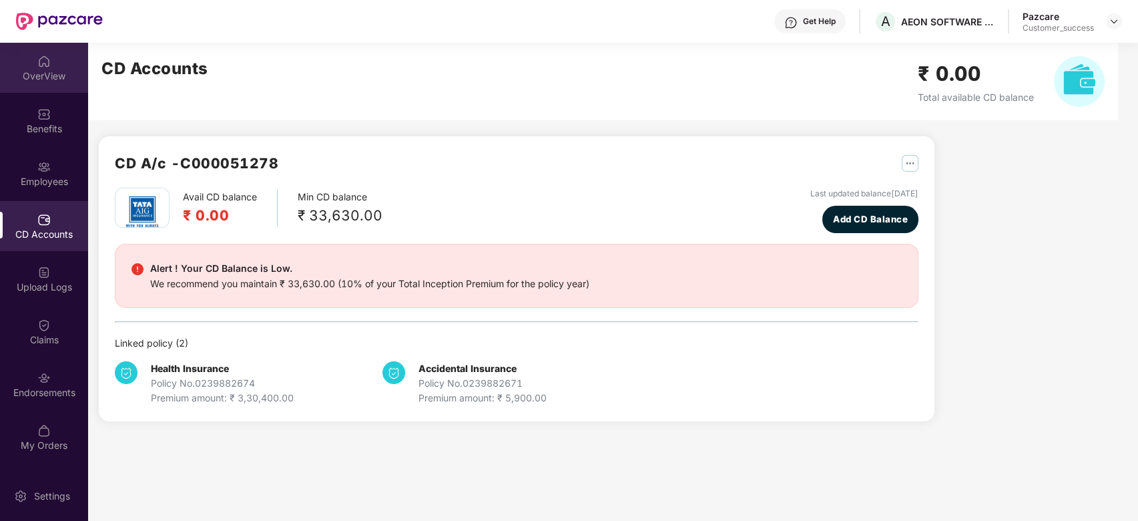  Describe the element at coordinates (1058, 28) in the screenshot. I see `div: Customer_success` at that location.